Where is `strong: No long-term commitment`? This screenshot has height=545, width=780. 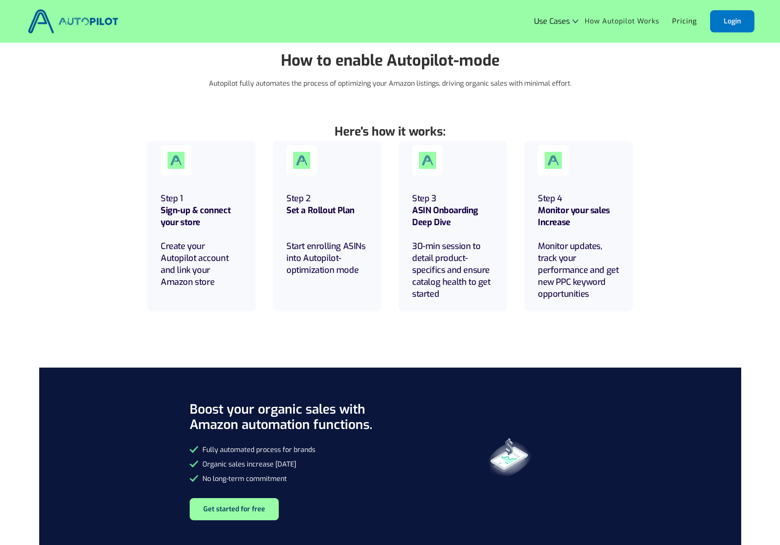 strong: No long-term commitment is located at coordinates (245, 478).